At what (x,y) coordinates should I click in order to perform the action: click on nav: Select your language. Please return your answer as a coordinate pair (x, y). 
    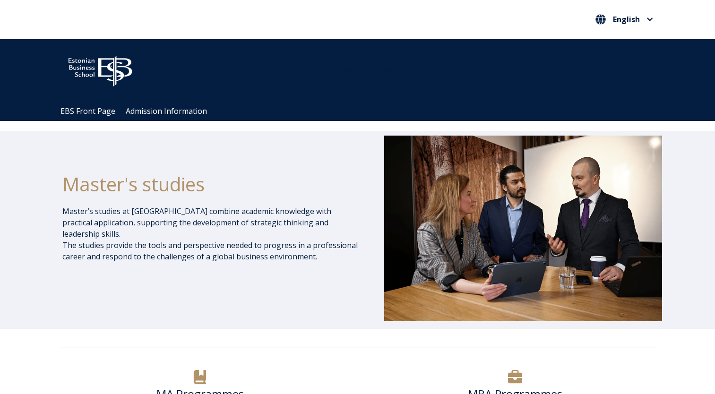
    Looking at the image, I should click on (624, 19).